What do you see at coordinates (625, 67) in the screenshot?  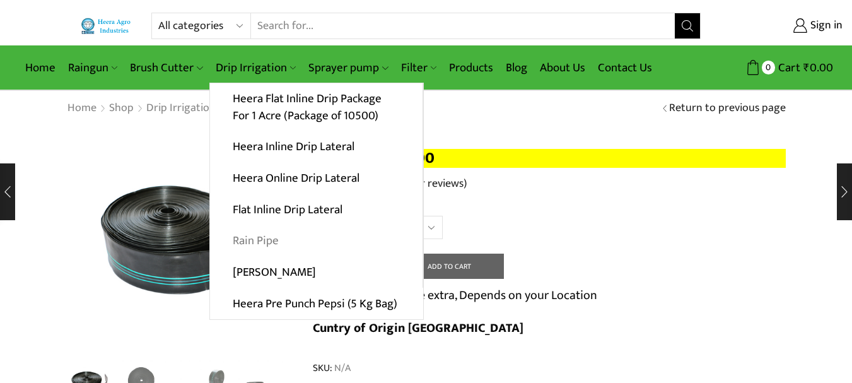 I see `a: Contact Us` at bounding box center [625, 67].